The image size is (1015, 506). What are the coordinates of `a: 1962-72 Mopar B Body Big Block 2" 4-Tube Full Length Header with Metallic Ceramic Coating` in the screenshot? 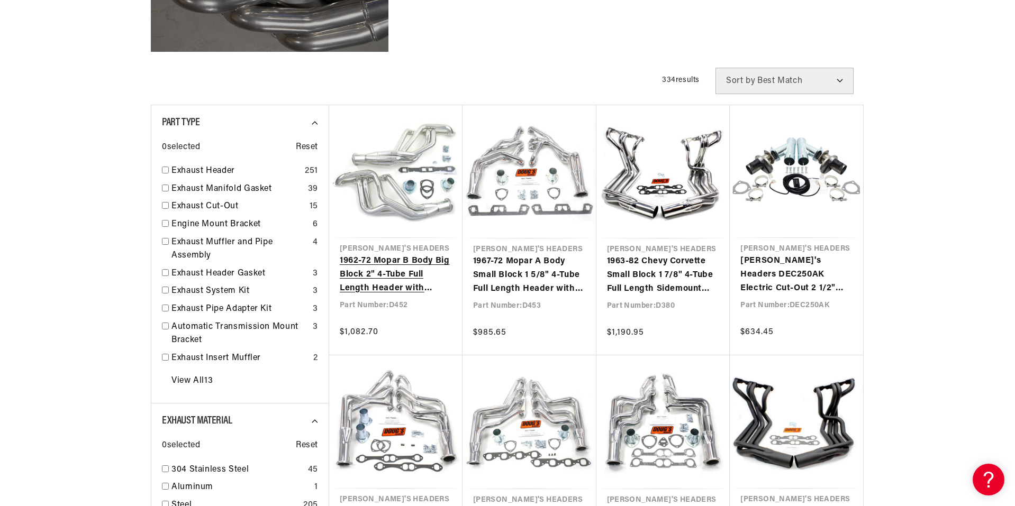 It's located at (396, 275).